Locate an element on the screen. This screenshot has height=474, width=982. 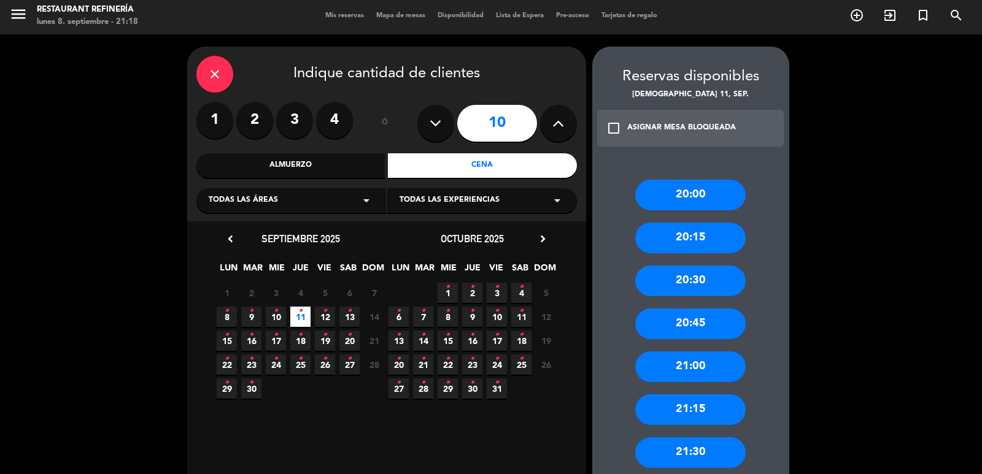
span: 14 is located at coordinates (423, 341).